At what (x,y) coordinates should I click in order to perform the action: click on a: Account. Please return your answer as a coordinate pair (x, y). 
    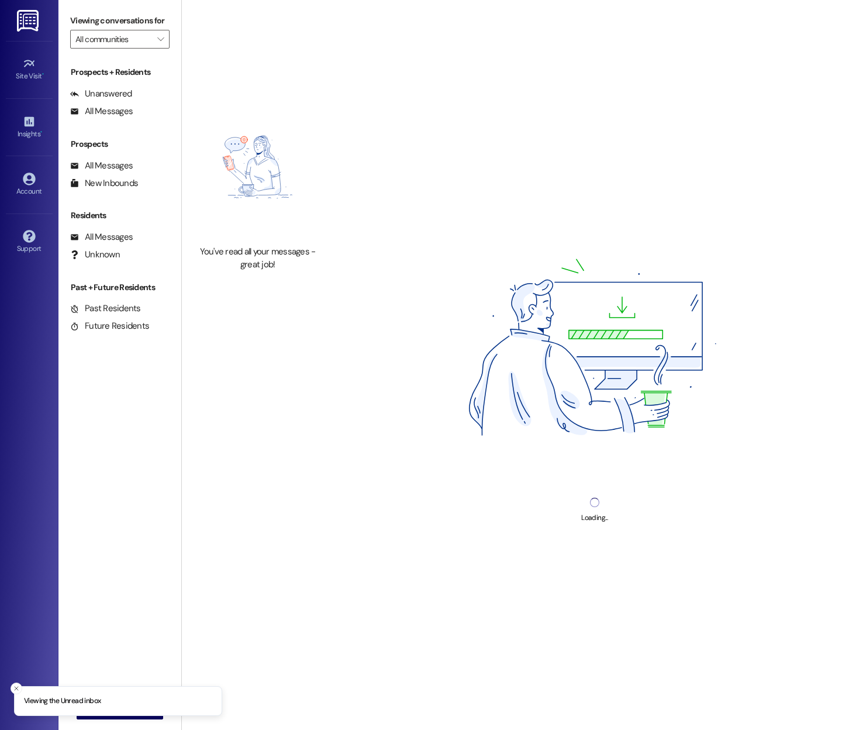
    Looking at the image, I should click on (29, 185).